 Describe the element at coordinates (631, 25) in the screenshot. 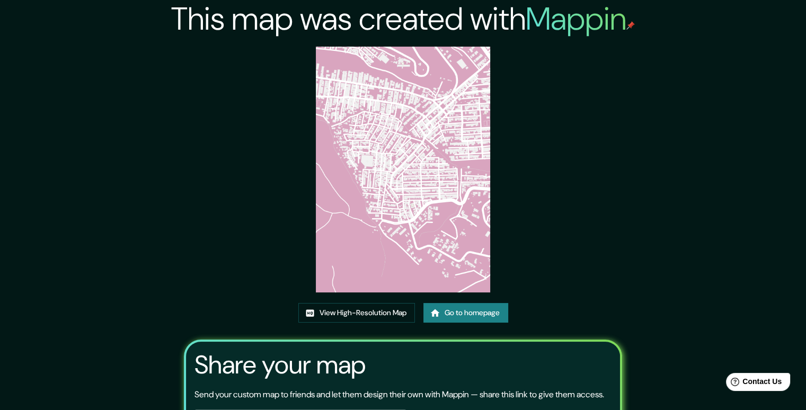

I see `img: mappin-pin` at that location.